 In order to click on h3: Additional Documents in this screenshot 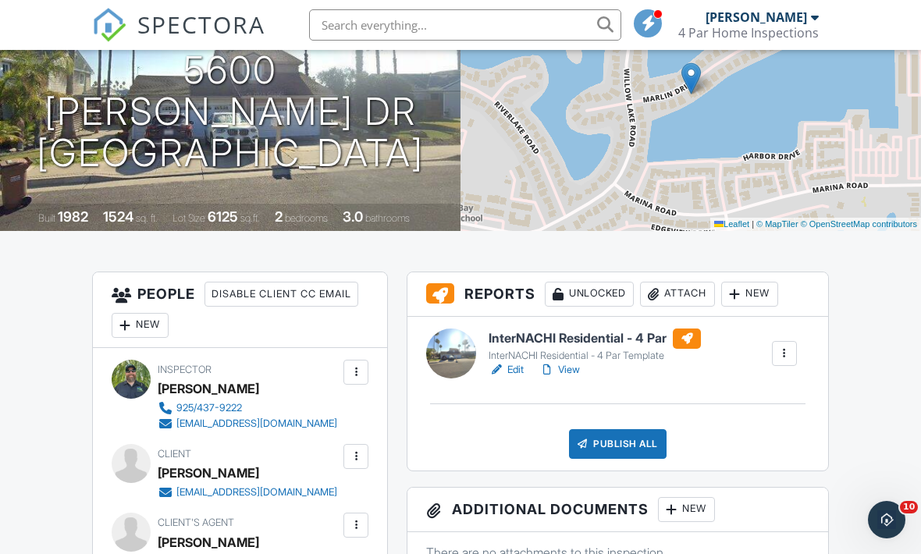, I will do `click(617, 510)`.